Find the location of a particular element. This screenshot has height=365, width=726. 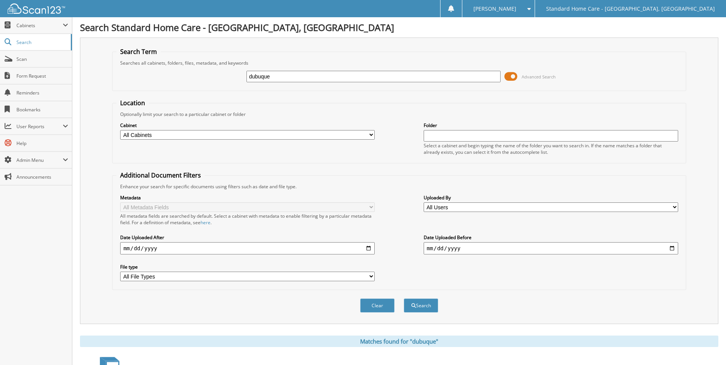

span: Advanced Search is located at coordinates (538, 76).